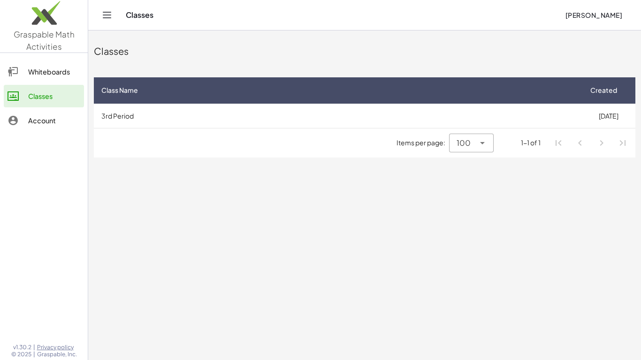 The height and width of the screenshot is (360, 641). I want to click on span: Class Name, so click(120, 90).